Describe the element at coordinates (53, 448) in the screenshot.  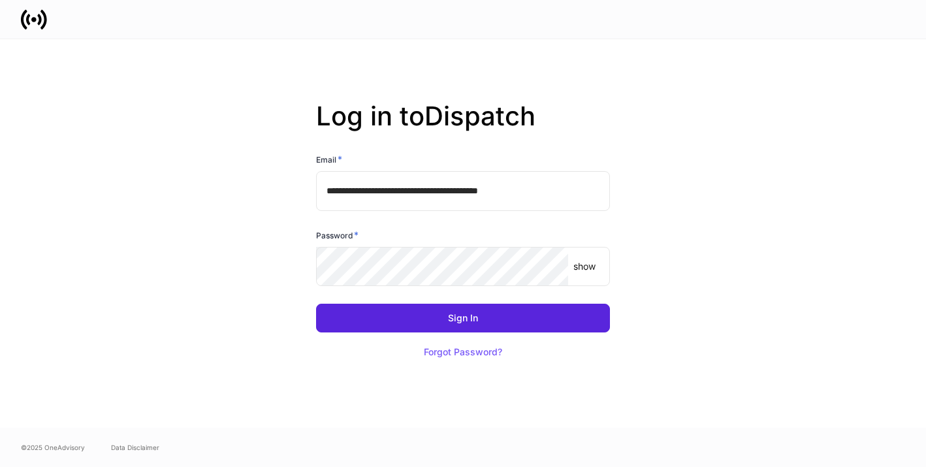
I see `span: © 2025 OneAdvisory` at that location.